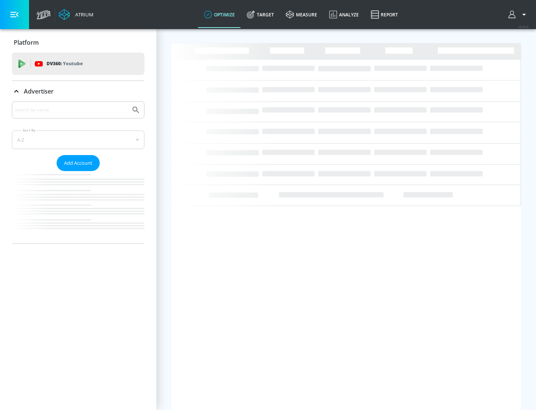 The width and height of the screenshot is (536, 410). Describe the element at coordinates (78, 163) in the screenshot. I see `button: Add Account` at that location.